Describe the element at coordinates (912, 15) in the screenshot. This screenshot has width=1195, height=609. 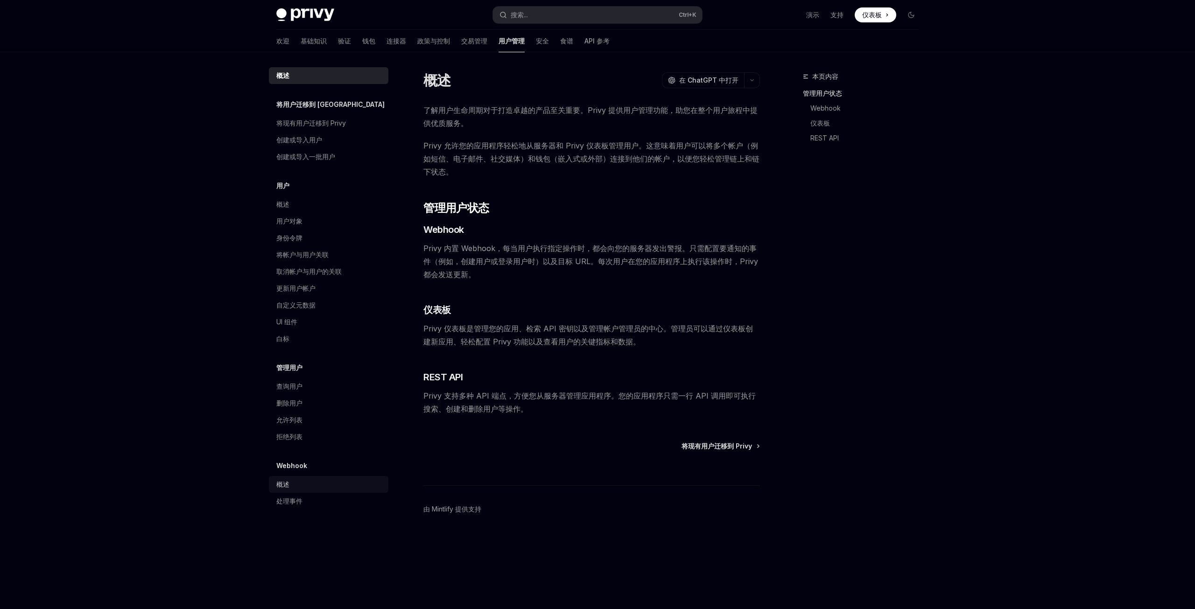
I see `button: 切换暗模式` at that location.